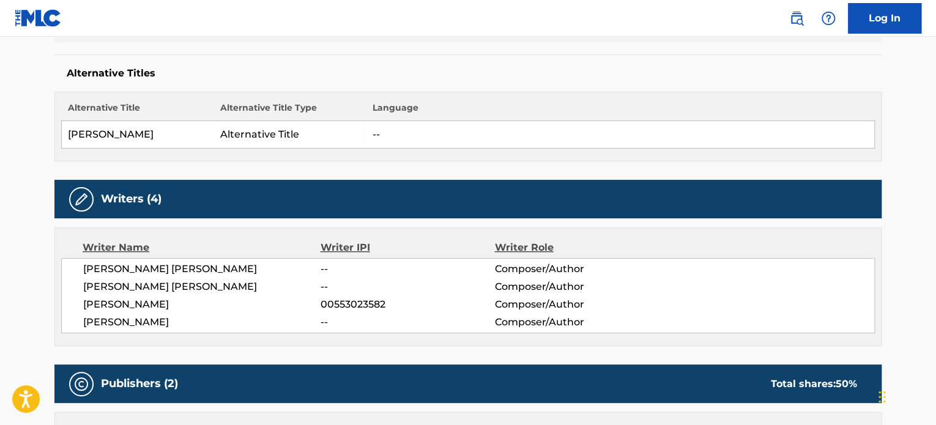 This screenshot has width=936, height=425. What do you see at coordinates (468, 73) in the screenshot?
I see `h5: Alternative Titles` at bounding box center [468, 73].